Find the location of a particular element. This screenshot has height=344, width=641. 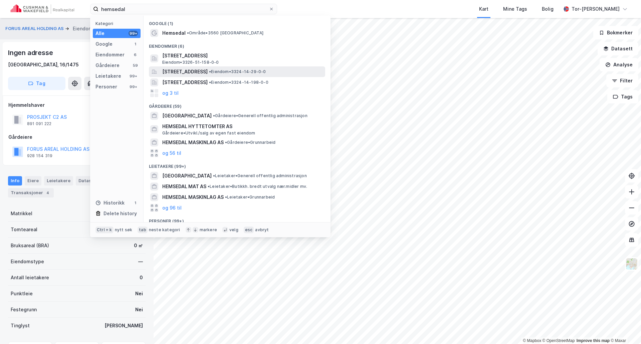

div: Eiere is located at coordinates (33, 181).